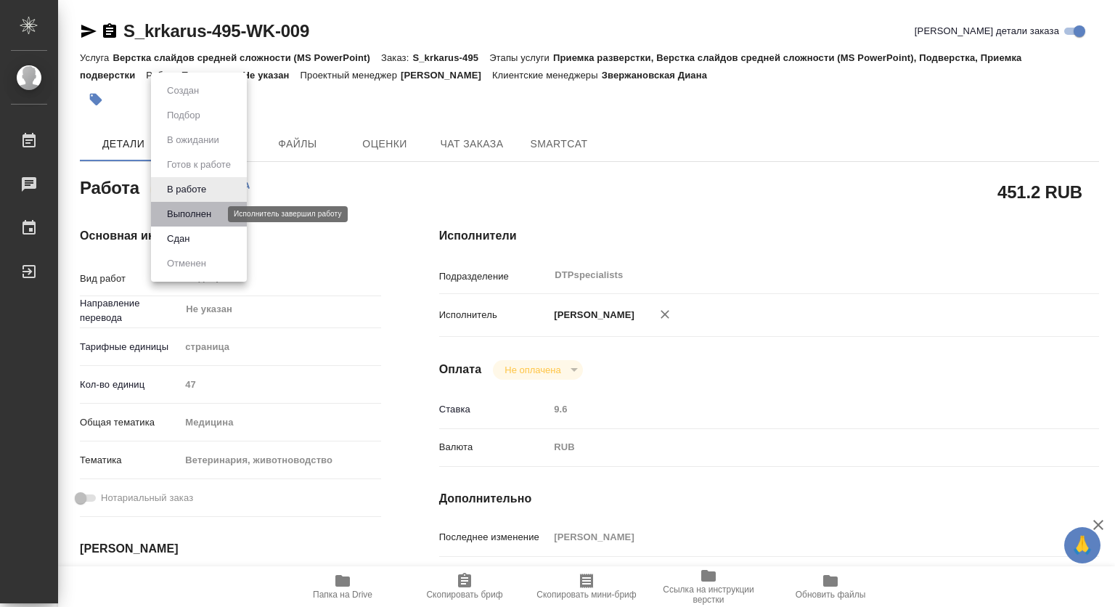  I want to click on button: Готов к работе, so click(199, 165).